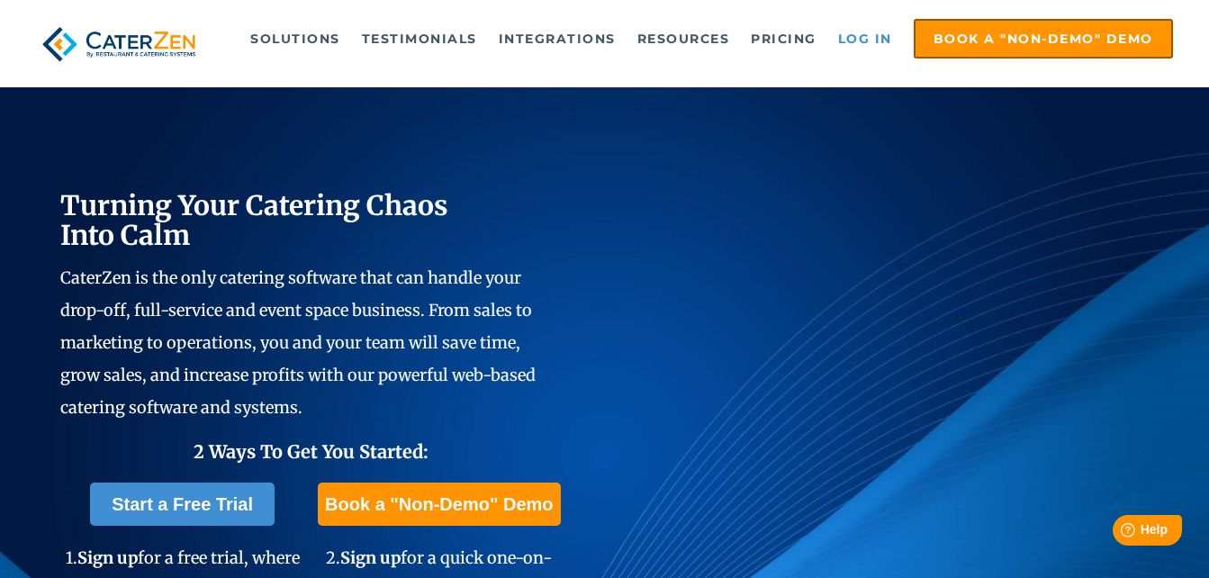 Image resolution: width=1209 pixels, height=578 pixels. Describe the element at coordinates (105, 22) in the screenshot. I see `span: Help` at that location.